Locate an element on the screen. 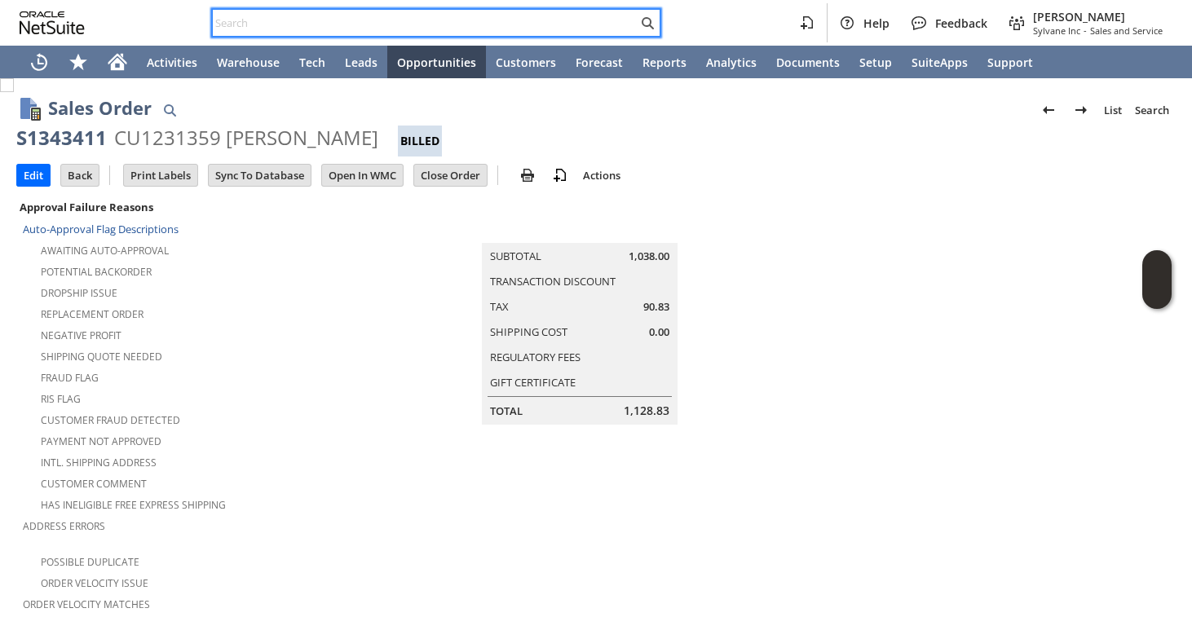 The height and width of the screenshot is (617, 1192). a: Analytics is located at coordinates (731, 62).